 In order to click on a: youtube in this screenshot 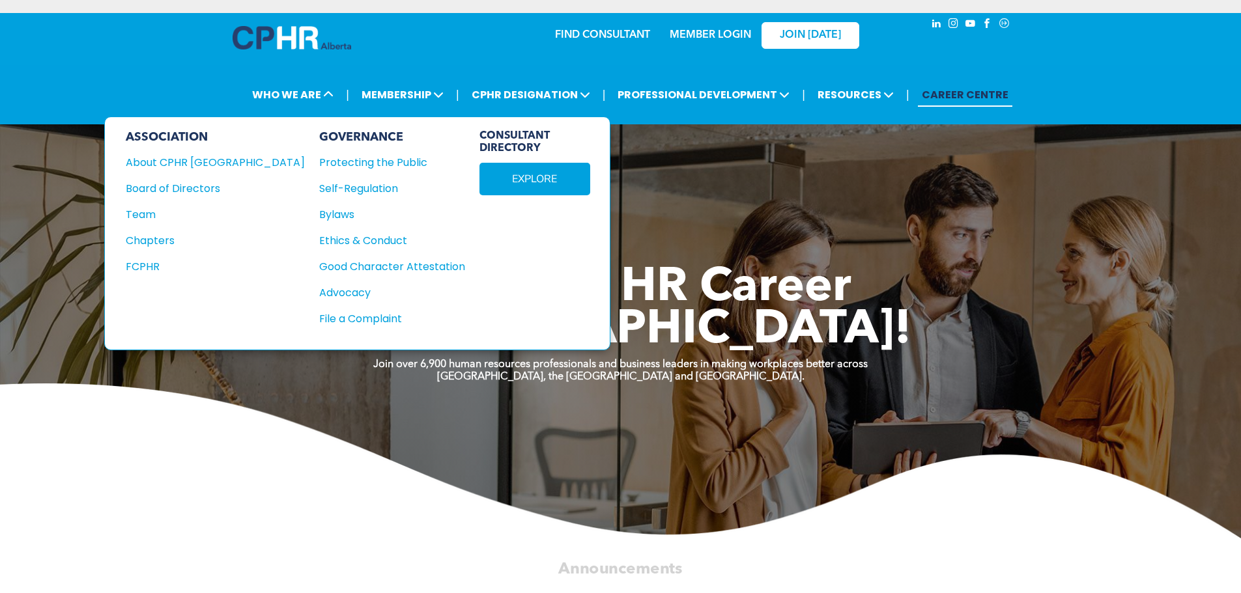, I will do `click(971, 25)`.